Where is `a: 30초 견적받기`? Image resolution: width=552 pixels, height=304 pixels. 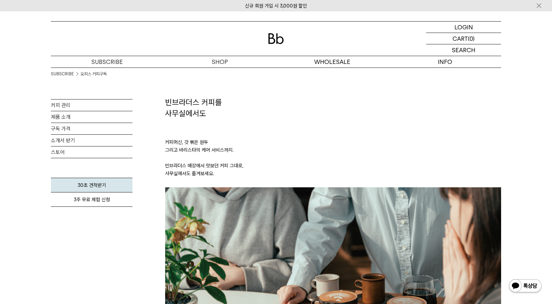 a: 30초 견적받기 is located at coordinates (92, 185).